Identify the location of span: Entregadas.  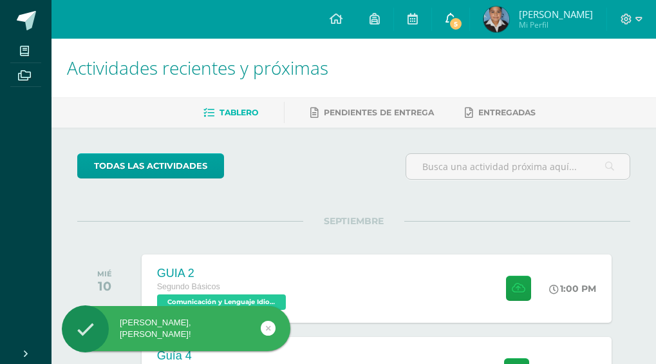
(507, 112).